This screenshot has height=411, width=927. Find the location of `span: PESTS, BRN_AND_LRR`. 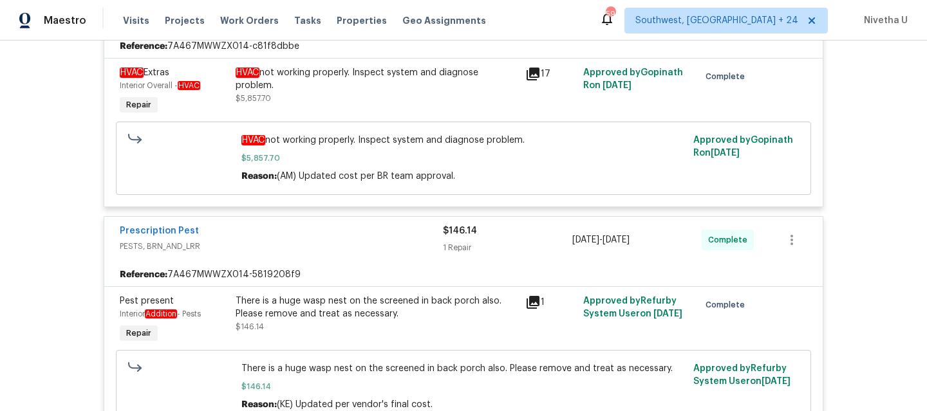

span: PESTS, BRN_AND_LRR is located at coordinates (281, 247).